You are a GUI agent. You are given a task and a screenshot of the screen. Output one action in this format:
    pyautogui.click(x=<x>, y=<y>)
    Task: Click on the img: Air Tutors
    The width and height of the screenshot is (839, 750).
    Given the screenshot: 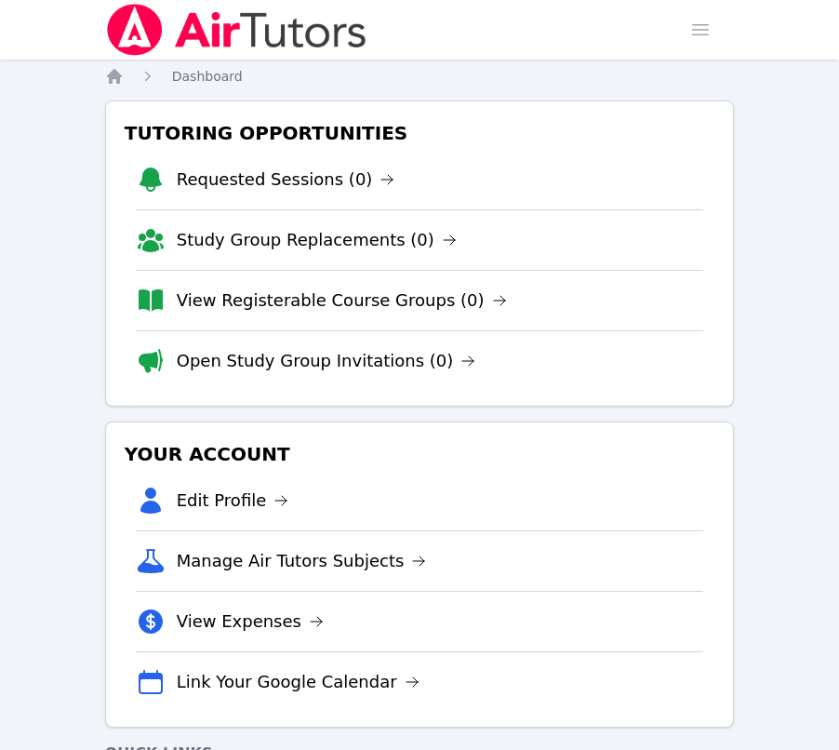 What is the action you would take?
    pyautogui.click(x=236, y=30)
    